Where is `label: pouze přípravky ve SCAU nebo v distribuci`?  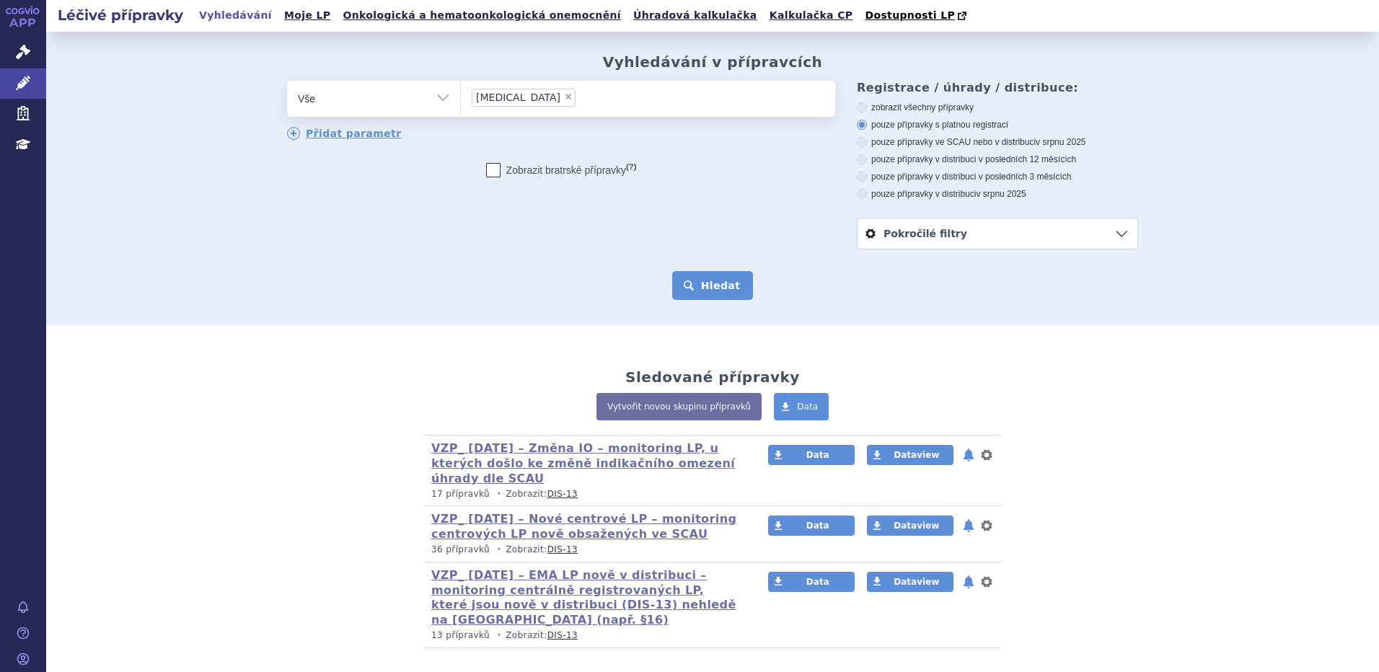
label: pouze přípravky ve SCAU nebo v distribuci is located at coordinates (997, 142).